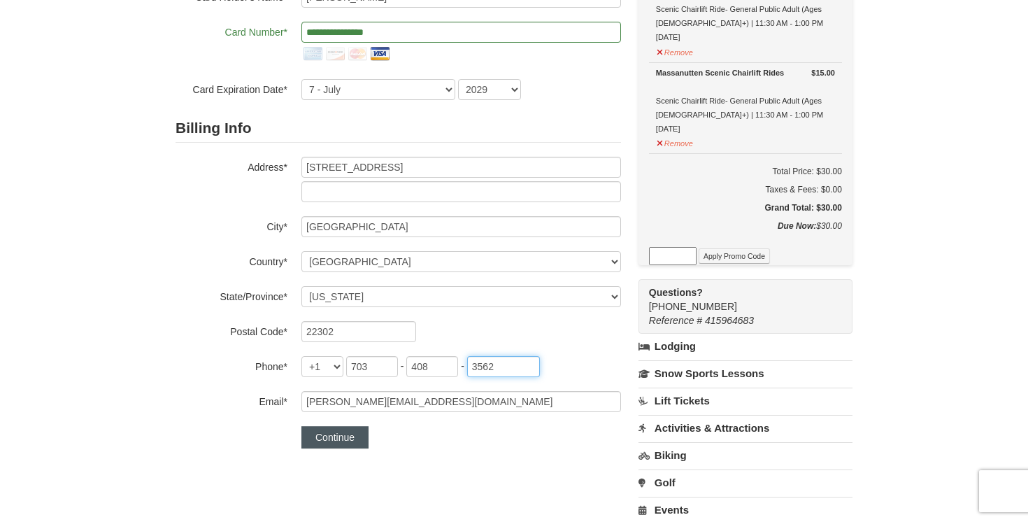  What do you see at coordinates (745, 455) in the screenshot?
I see `a: Biking` at bounding box center [745, 455].